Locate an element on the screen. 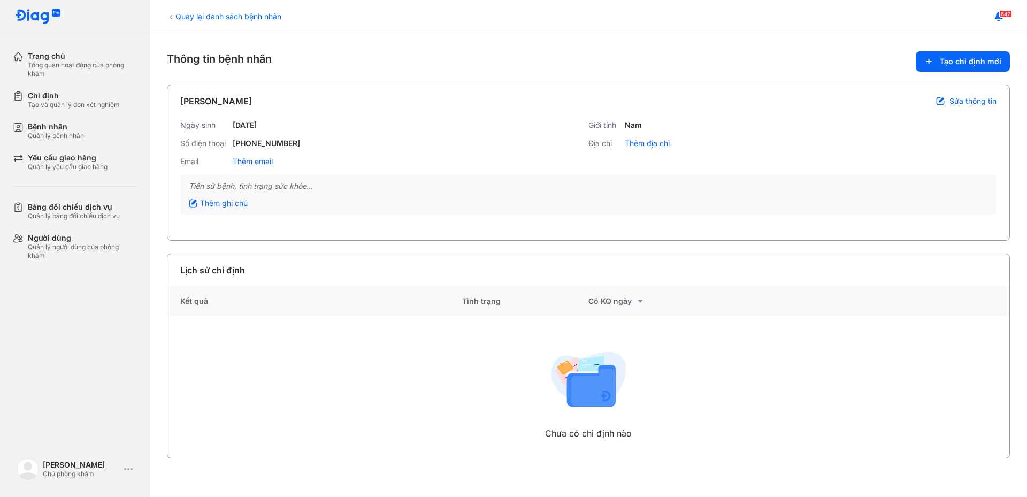 This screenshot has height=497, width=1027. div: Bệnh nhân is located at coordinates (56, 127).